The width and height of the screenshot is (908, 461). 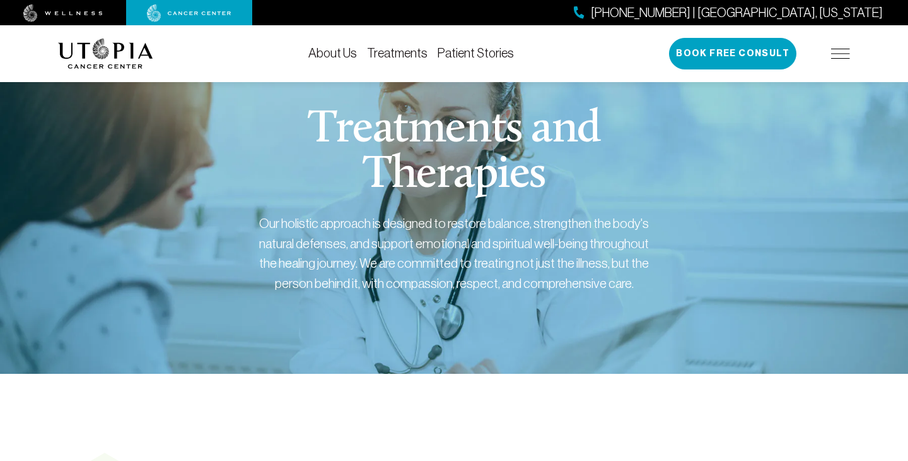 I want to click on a: About Us, so click(x=332, y=53).